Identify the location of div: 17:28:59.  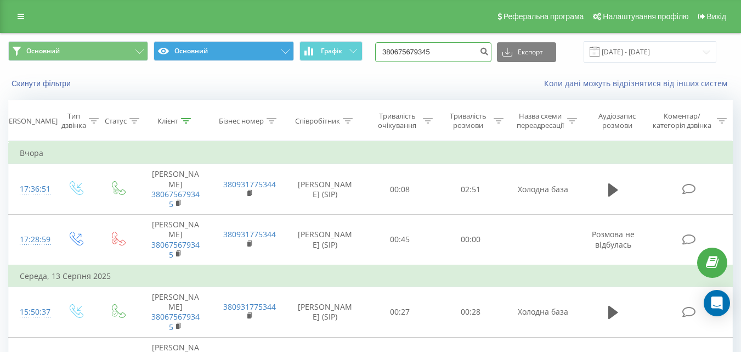
(31, 239).